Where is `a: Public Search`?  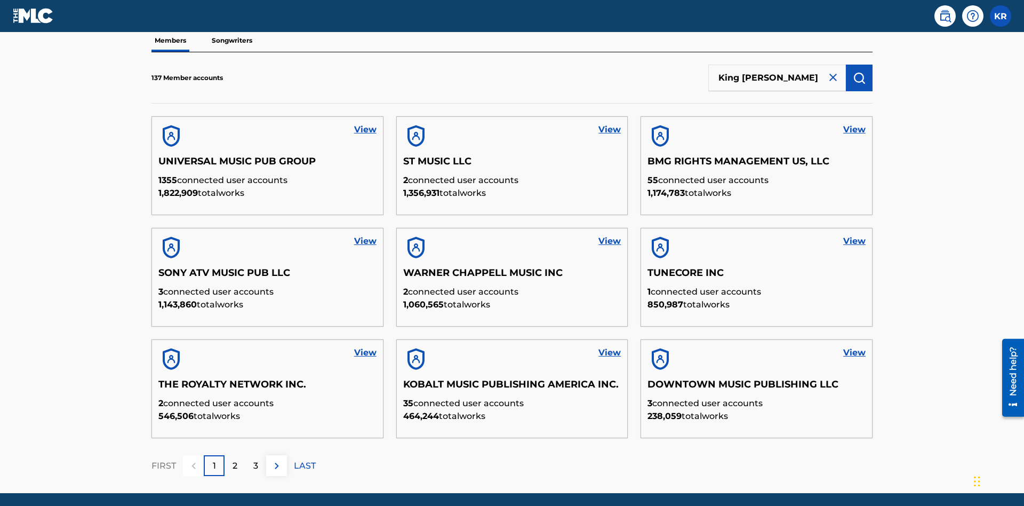 a: Public Search is located at coordinates (945, 16).